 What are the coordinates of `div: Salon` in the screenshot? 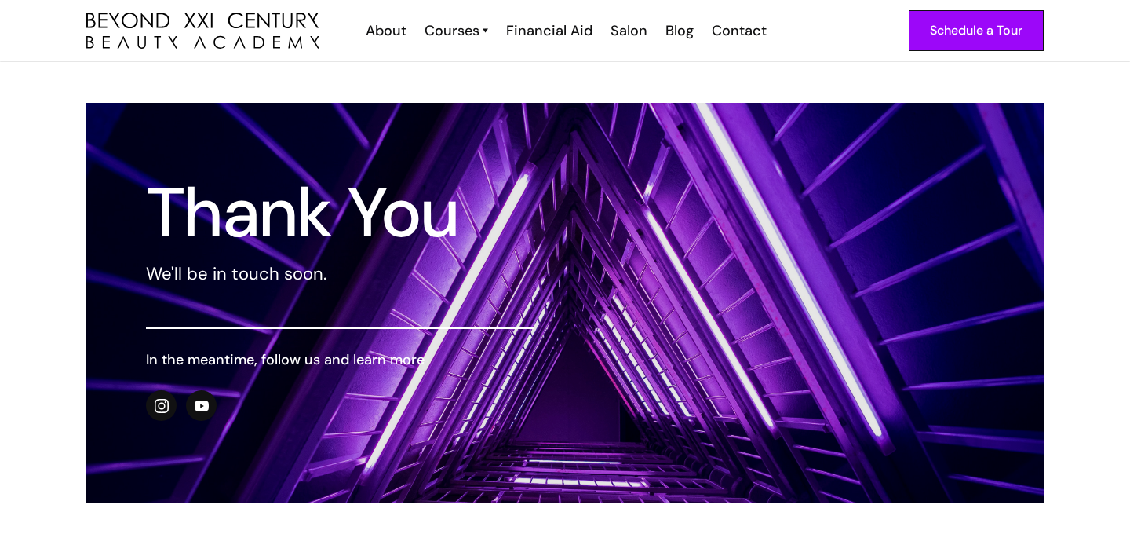 It's located at (629, 31).